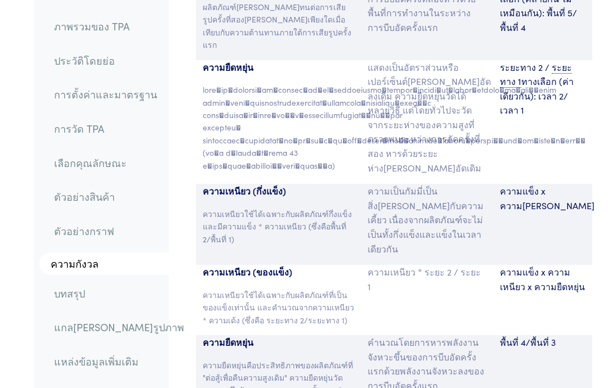 This screenshot has width=608, height=388. What do you see at coordinates (116, 264) in the screenshot?
I see `a: ความกังวล` at bounding box center [116, 264].